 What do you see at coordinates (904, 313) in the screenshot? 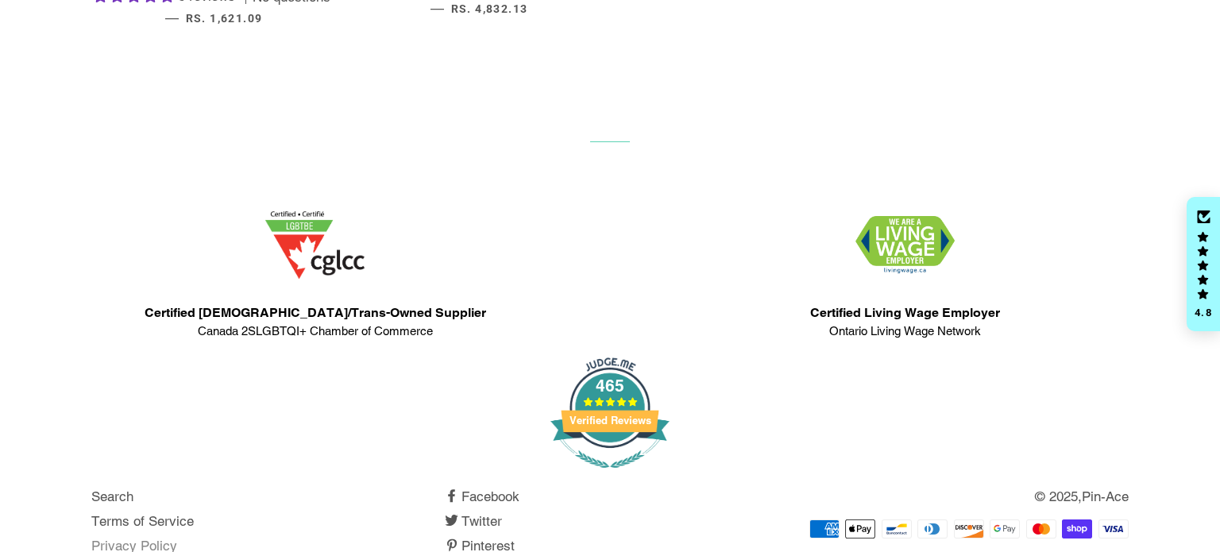
I see `span: Certified Living Wage Employer` at bounding box center [904, 313].